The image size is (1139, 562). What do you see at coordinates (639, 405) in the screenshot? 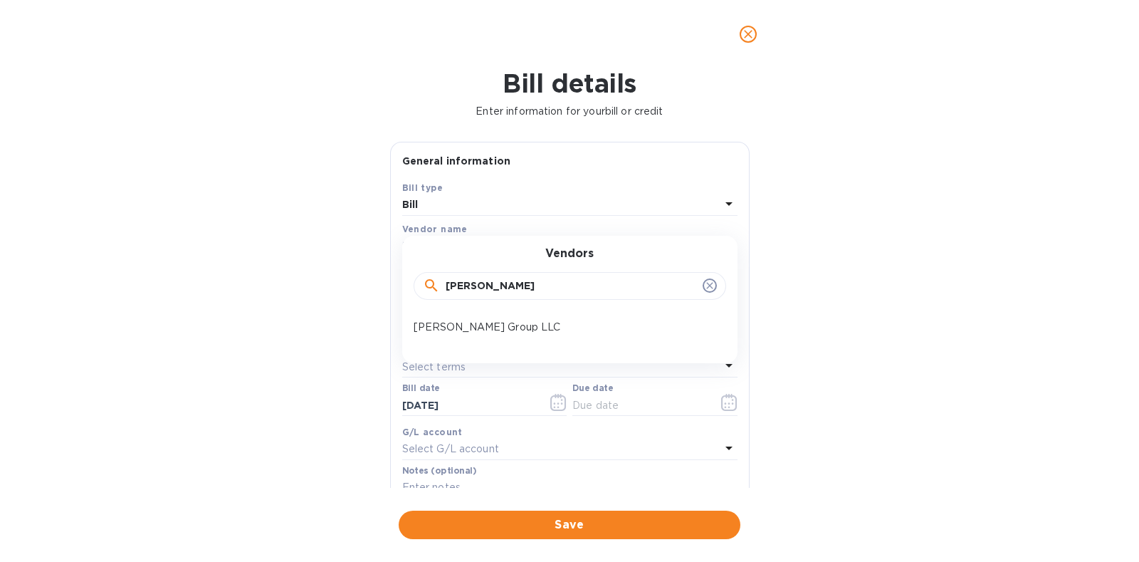
I see `input: Due date` at bounding box center [639, 405].